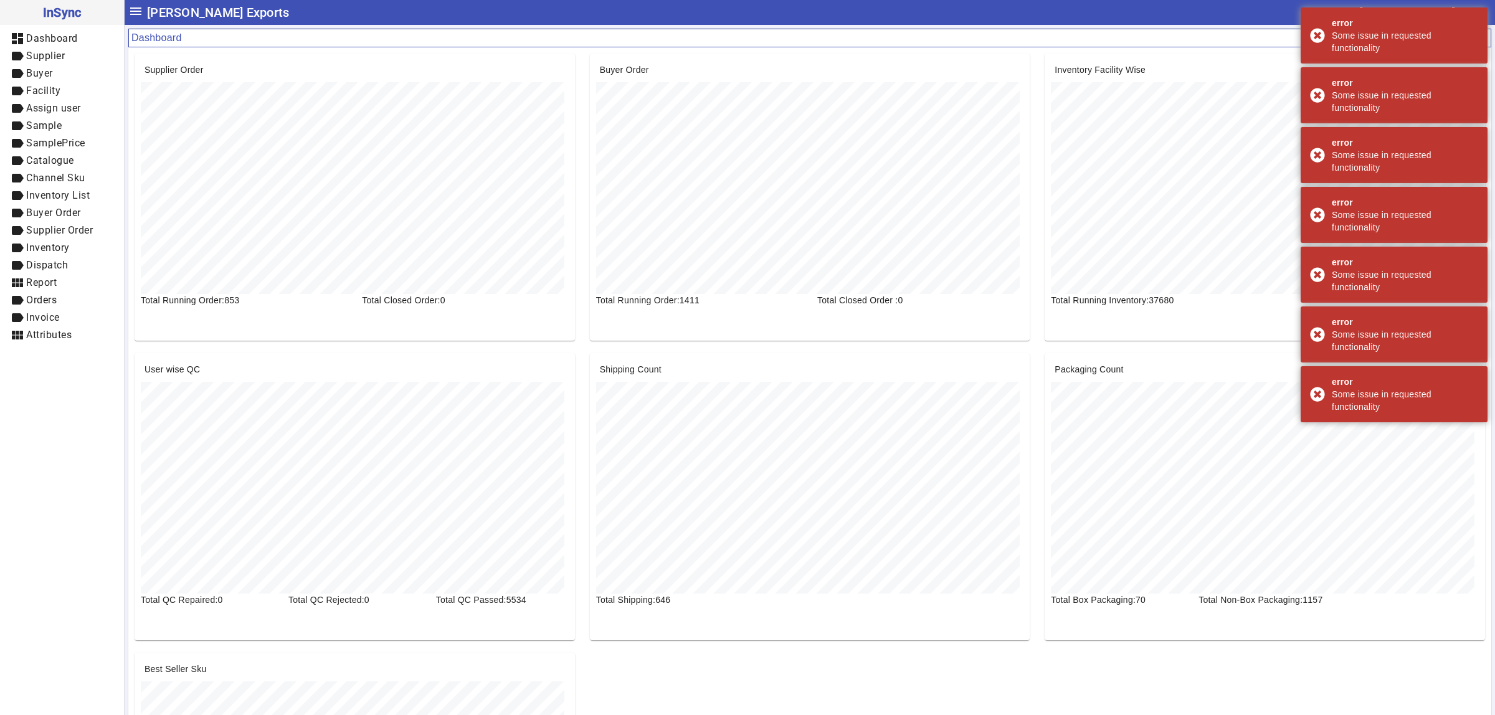 This screenshot has height=715, width=1495. What do you see at coordinates (207, 600) in the screenshot?
I see `div: Total QC Repaired:0` at bounding box center [207, 600].